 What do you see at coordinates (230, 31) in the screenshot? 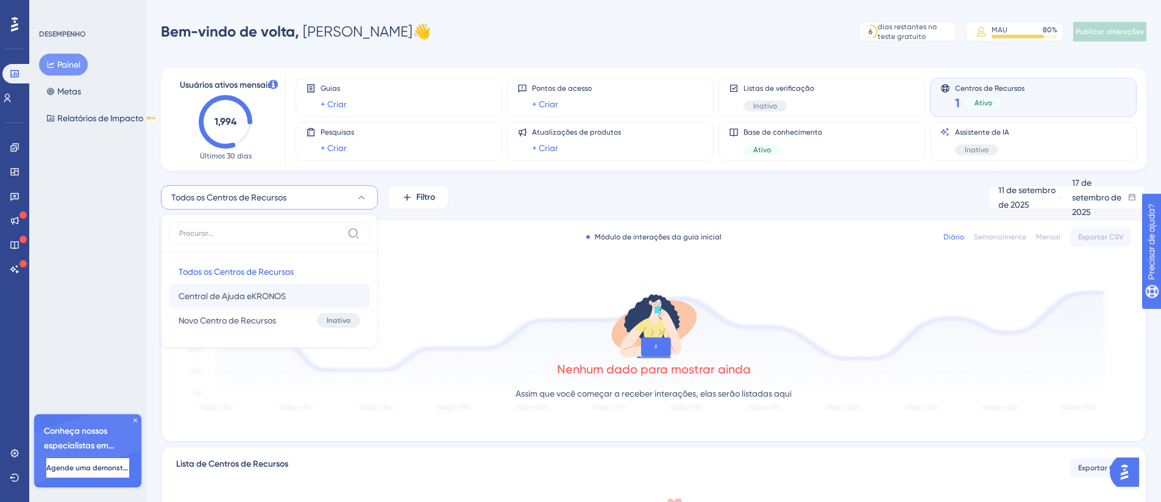
I see `font: Bem-vindo de volta,` at bounding box center [230, 31].